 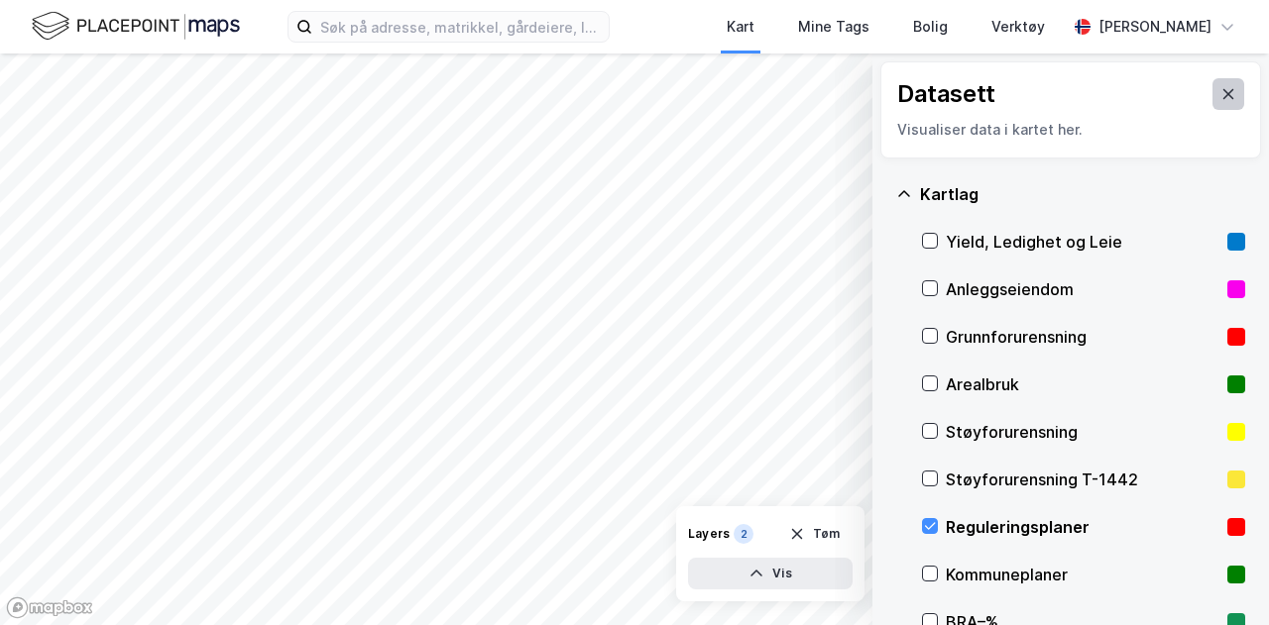 I want to click on a: Mapbox homepage, so click(x=50, y=608).